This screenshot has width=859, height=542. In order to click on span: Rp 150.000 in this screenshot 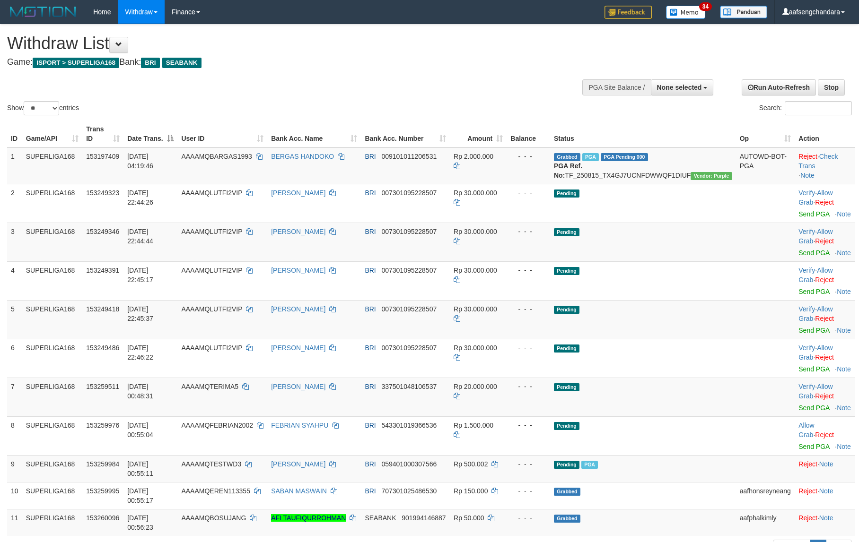, I will do `click(471, 491)`.